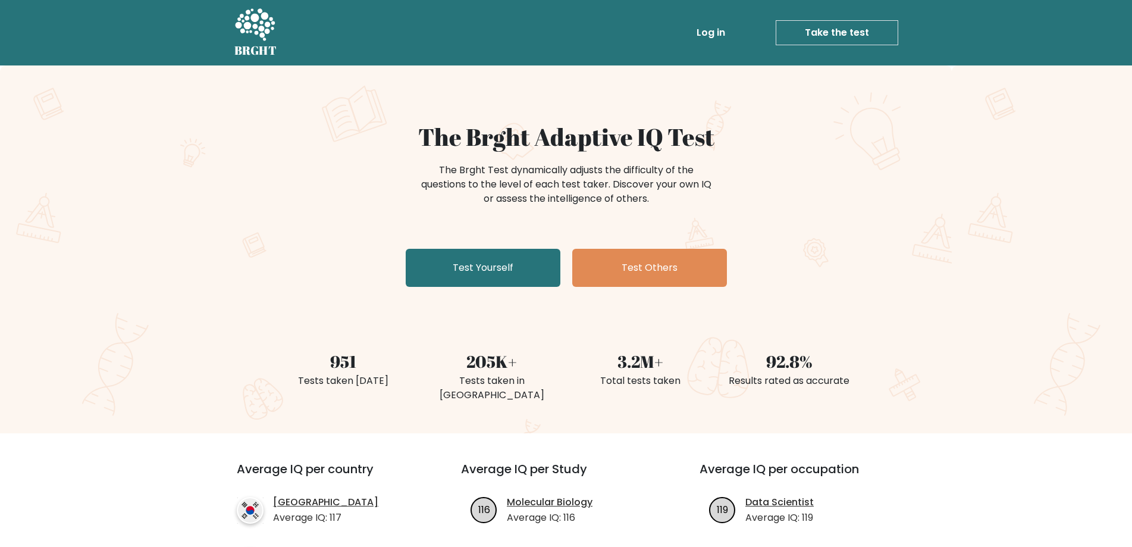  I want to click on div: 92.8%, so click(789, 361).